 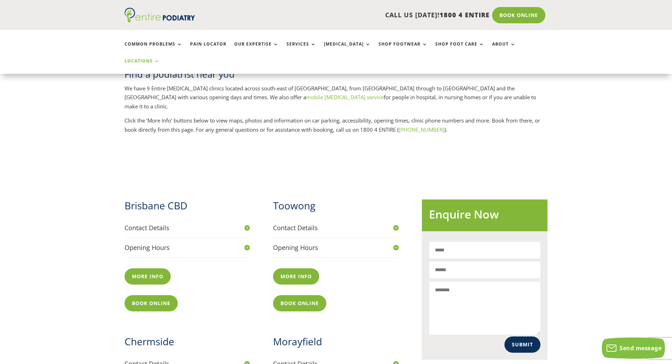 What do you see at coordinates (301, 49) in the screenshot?
I see `a: Services` at bounding box center [301, 49].